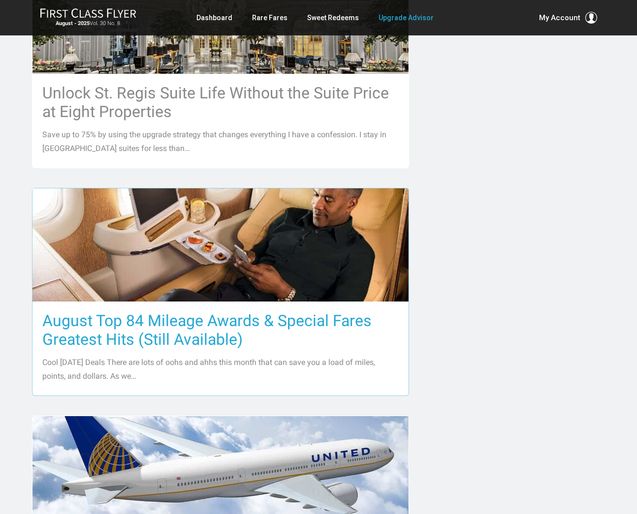 This screenshot has width=637, height=514. I want to click on a: Sweet Redeems, so click(333, 18).